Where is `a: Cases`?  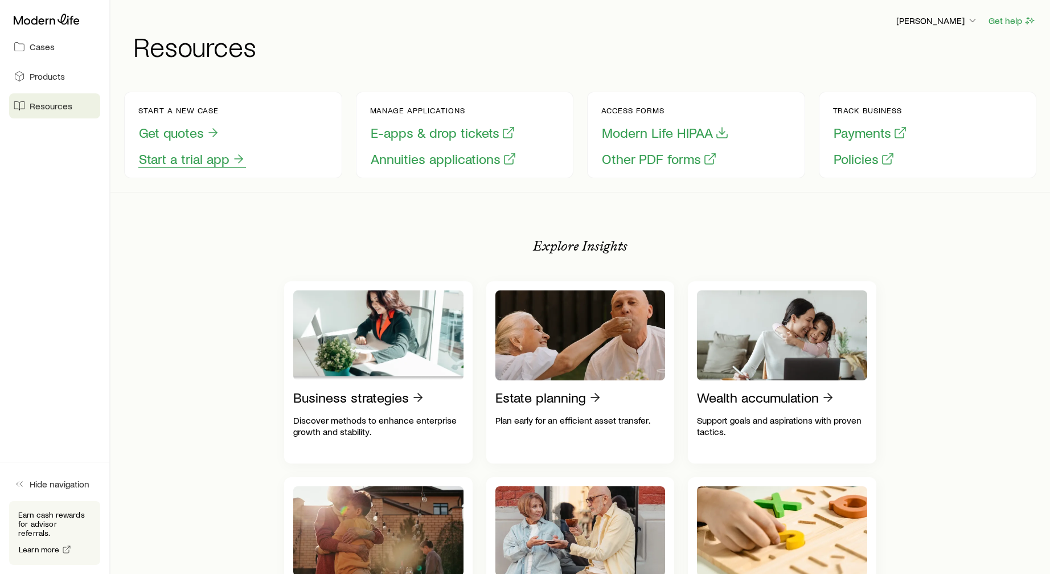
a: Cases is located at coordinates (55, 47).